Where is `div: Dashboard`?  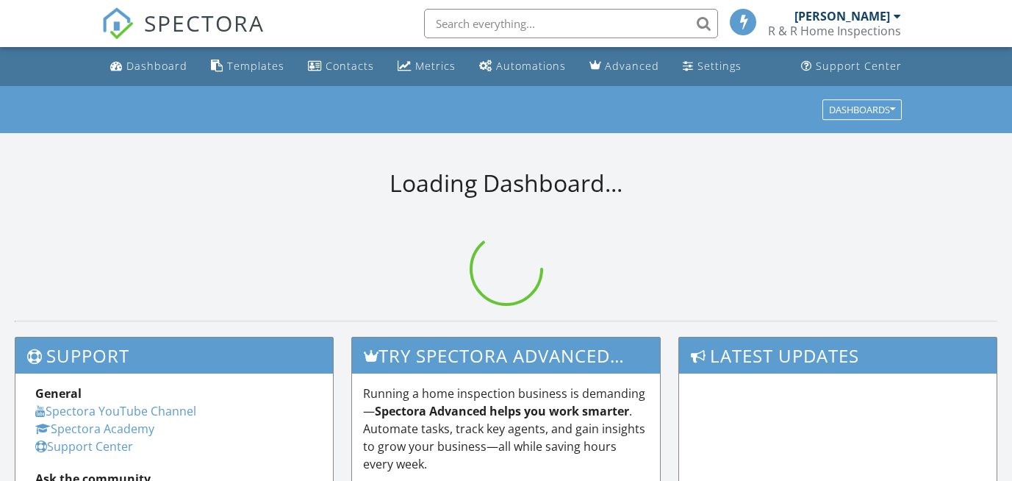
div: Dashboard is located at coordinates (157, 65).